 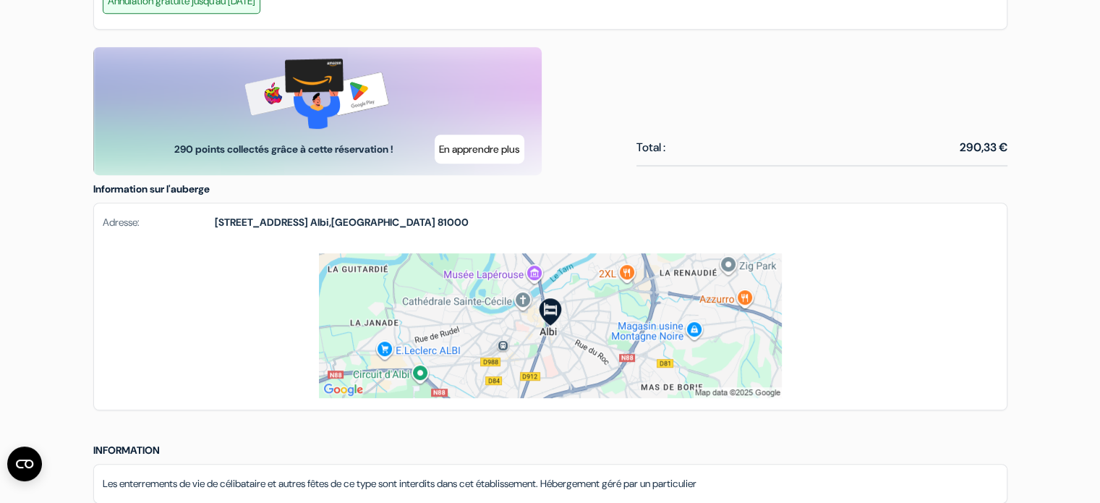 I want to click on button: En apprendre plus, so click(x=480, y=149).